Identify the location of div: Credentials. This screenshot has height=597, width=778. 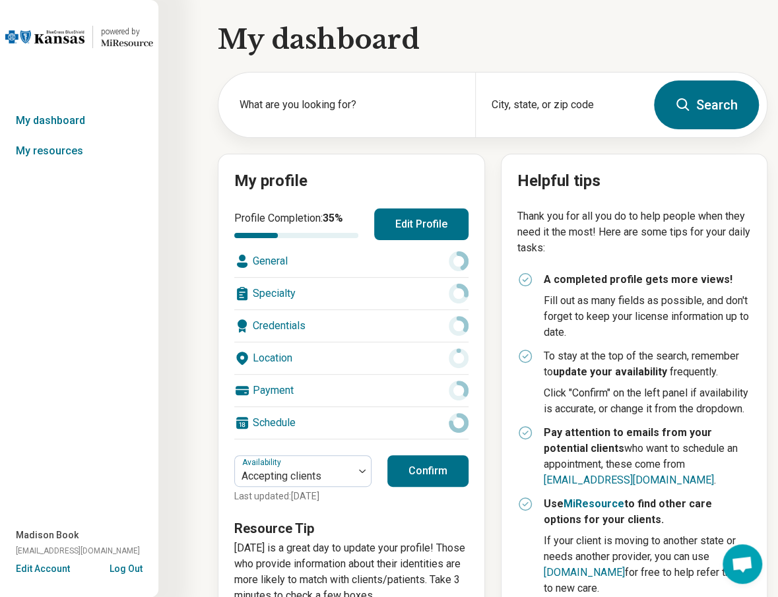
(351, 326).